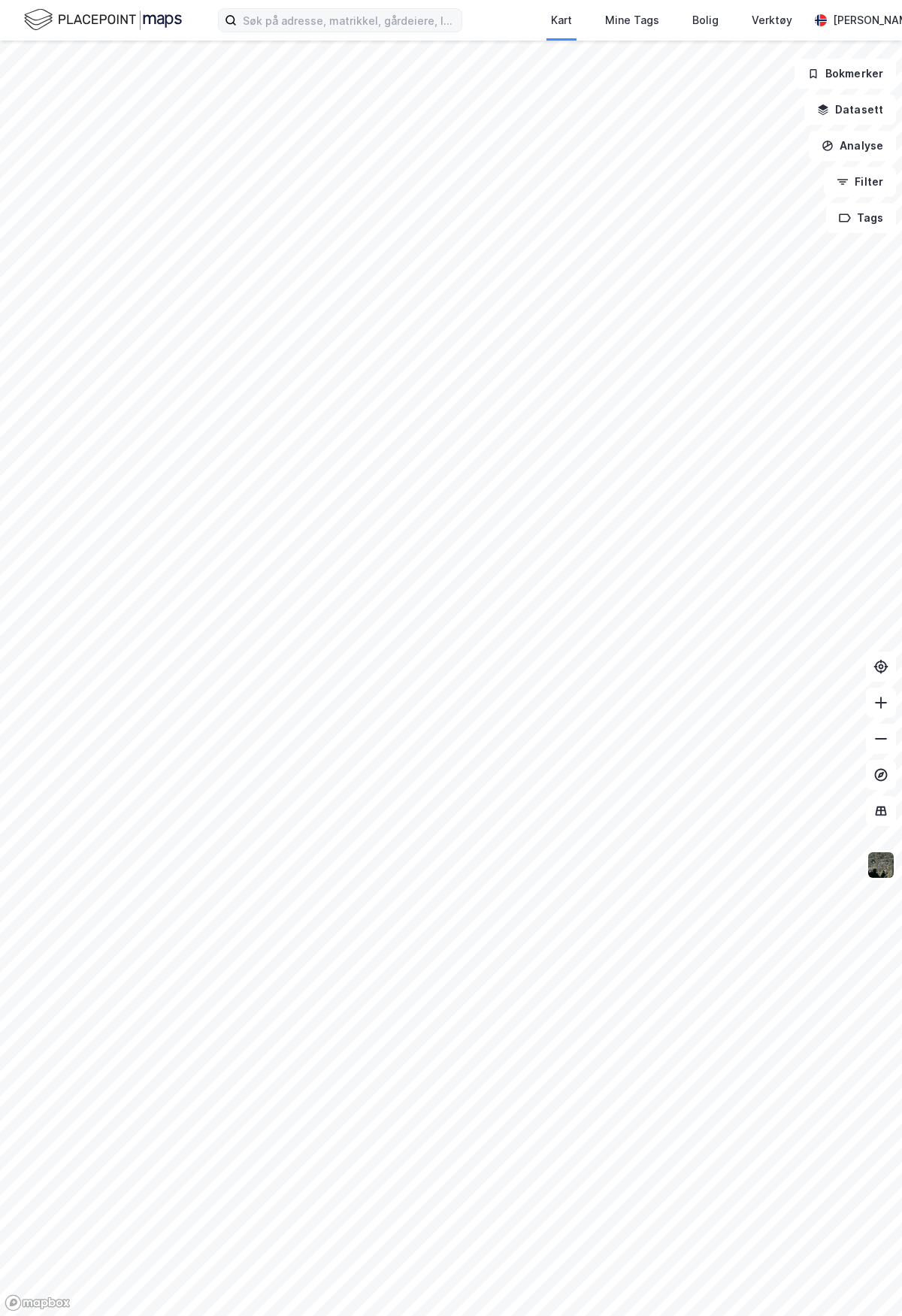  What do you see at coordinates (103, 20) in the screenshot?
I see `img: logo.f888ab2527a4732fd821a326f86c7f29.svg` at bounding box center [103, 20].